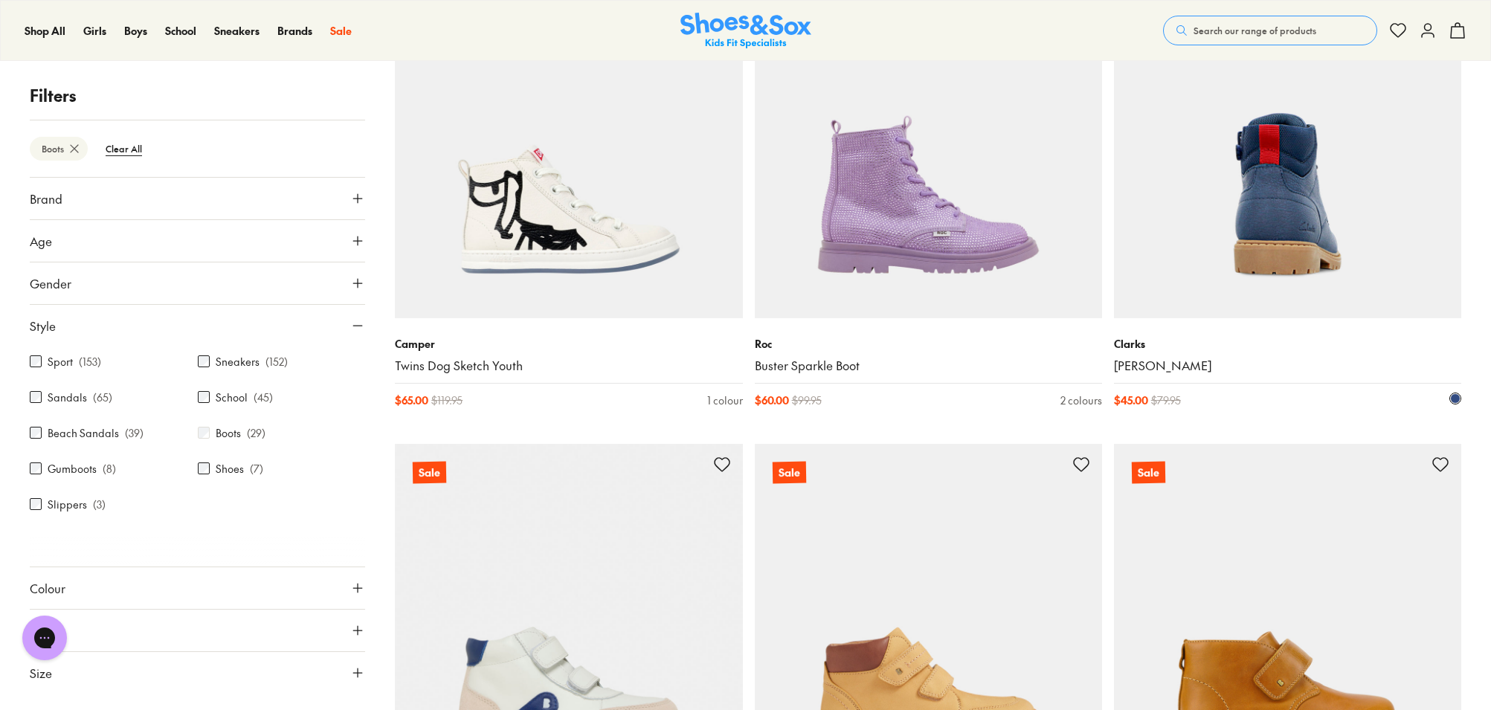 The width and height of the screenshot is (1491, 710). Describe the element at coordinates (197, 95) in the screenshot. I see `p: Filters` at that location.